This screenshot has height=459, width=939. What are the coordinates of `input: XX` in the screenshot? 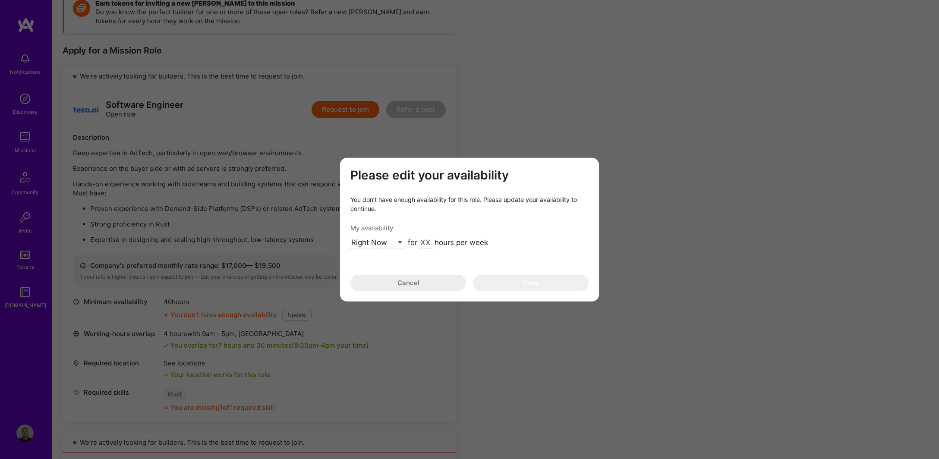 It's located at (426, 243).